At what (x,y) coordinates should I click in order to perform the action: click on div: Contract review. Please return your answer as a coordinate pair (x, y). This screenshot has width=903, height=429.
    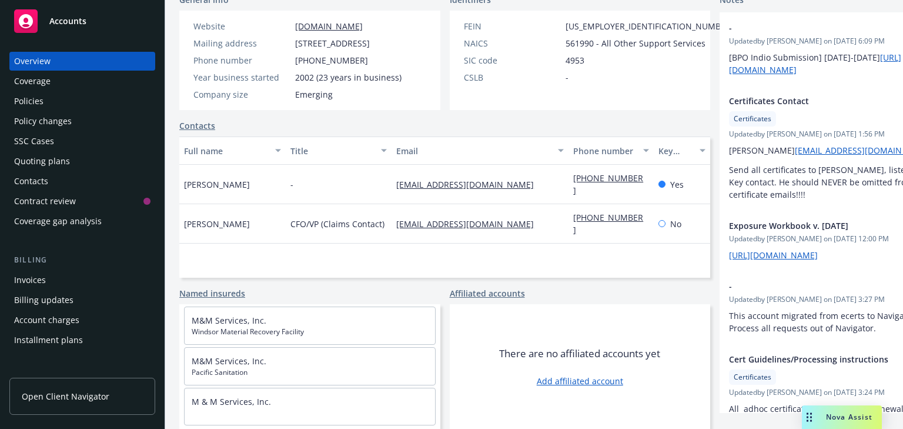
    Looking at the image, I should click on (45, 201).